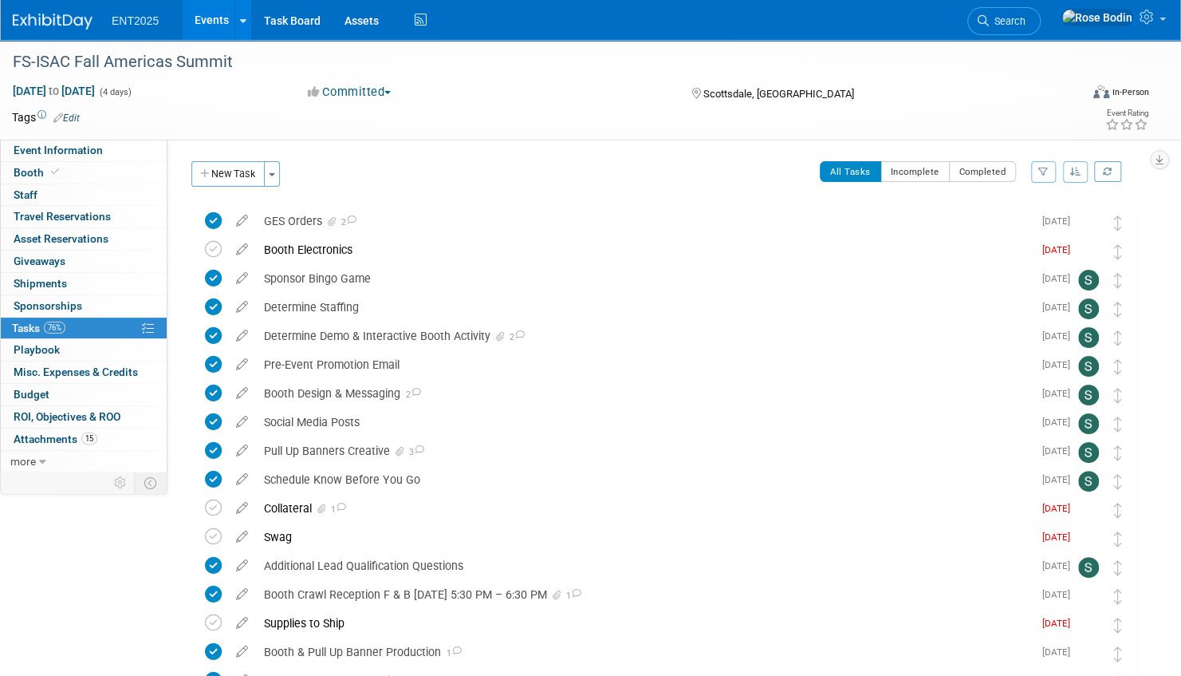 This screenshot has height=676, width=1181. What do you see at coordinates (1102, 92) in the screenshot?
I see `img: Format-Inperson.png` at bounding box center [1102, 92].